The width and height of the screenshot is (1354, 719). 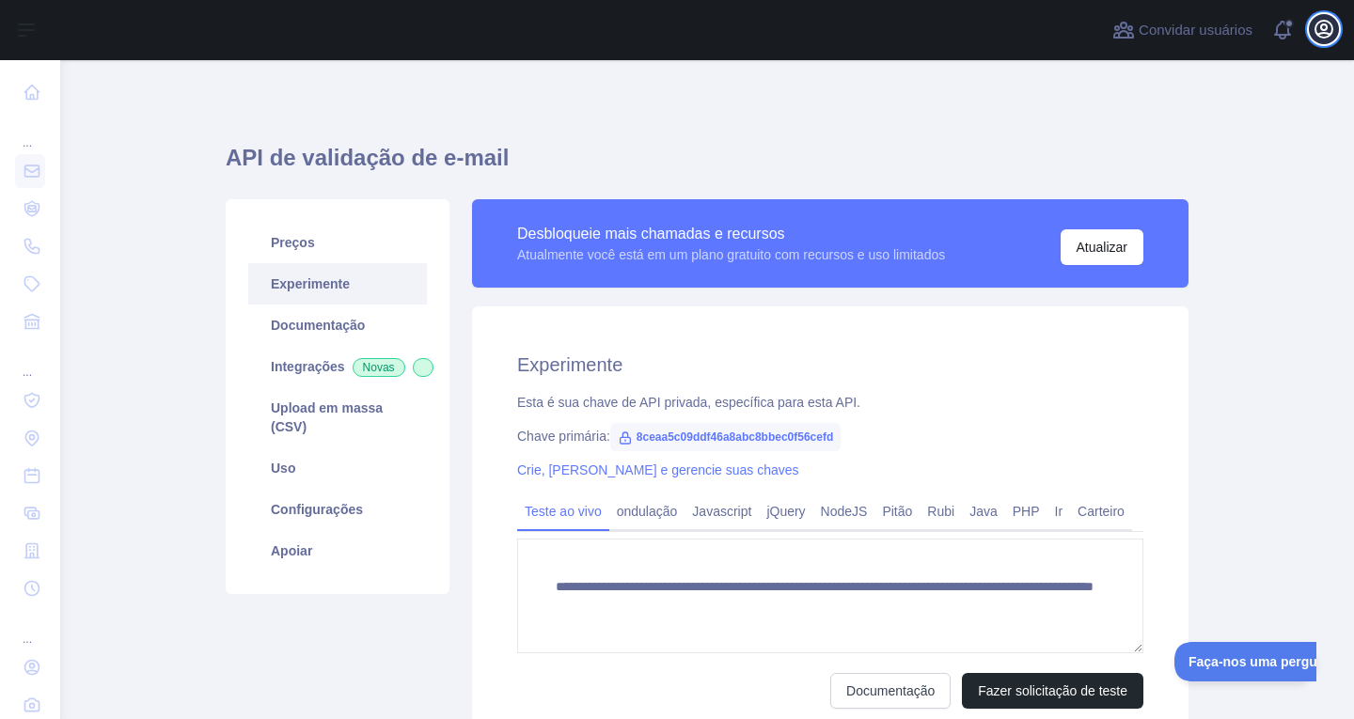 I want to click on a: Uso, so click(x=338, y=468).